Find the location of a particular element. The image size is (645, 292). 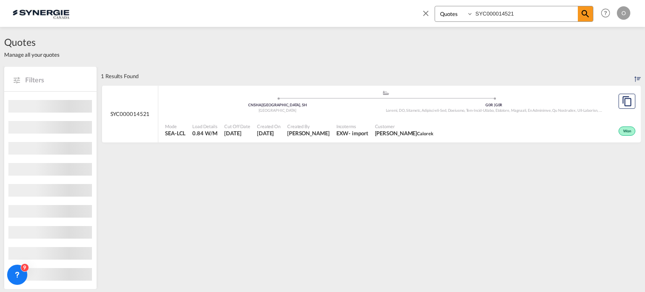

input: Enter Quotation Number is located at coordinates (525, 13).